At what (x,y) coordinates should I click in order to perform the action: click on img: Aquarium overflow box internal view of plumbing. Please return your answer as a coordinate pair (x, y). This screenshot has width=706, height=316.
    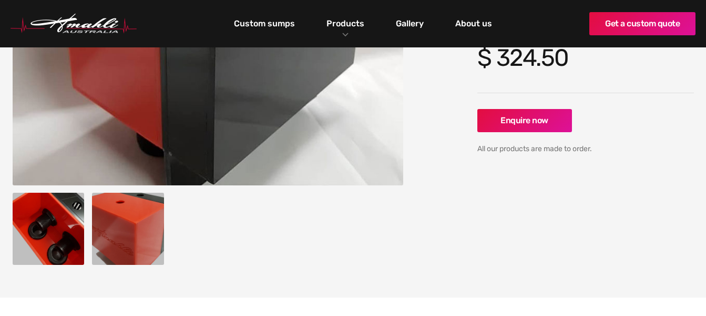
    Looking at the image, I should click on (48, 228).